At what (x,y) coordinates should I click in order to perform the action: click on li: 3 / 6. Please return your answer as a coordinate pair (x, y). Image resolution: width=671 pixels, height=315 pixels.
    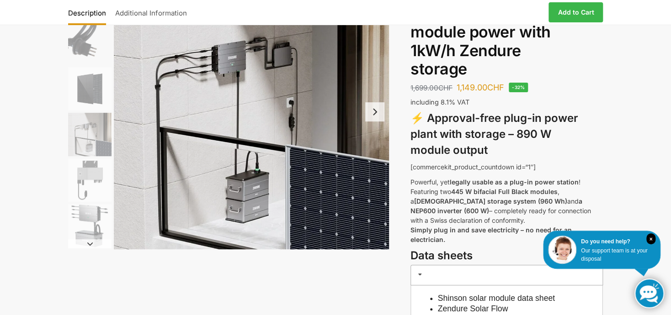
    Looking at the image, I should click on (89, 89).